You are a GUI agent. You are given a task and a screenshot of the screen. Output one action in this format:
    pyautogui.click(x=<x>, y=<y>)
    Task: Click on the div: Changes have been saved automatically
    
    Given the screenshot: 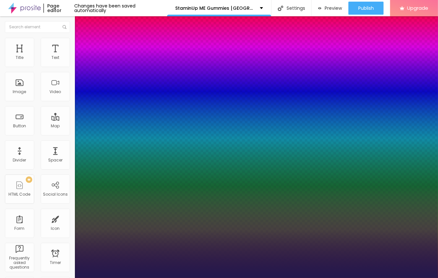 What is the action you would take?
    pyautogui.click(x=121, y=8)
    